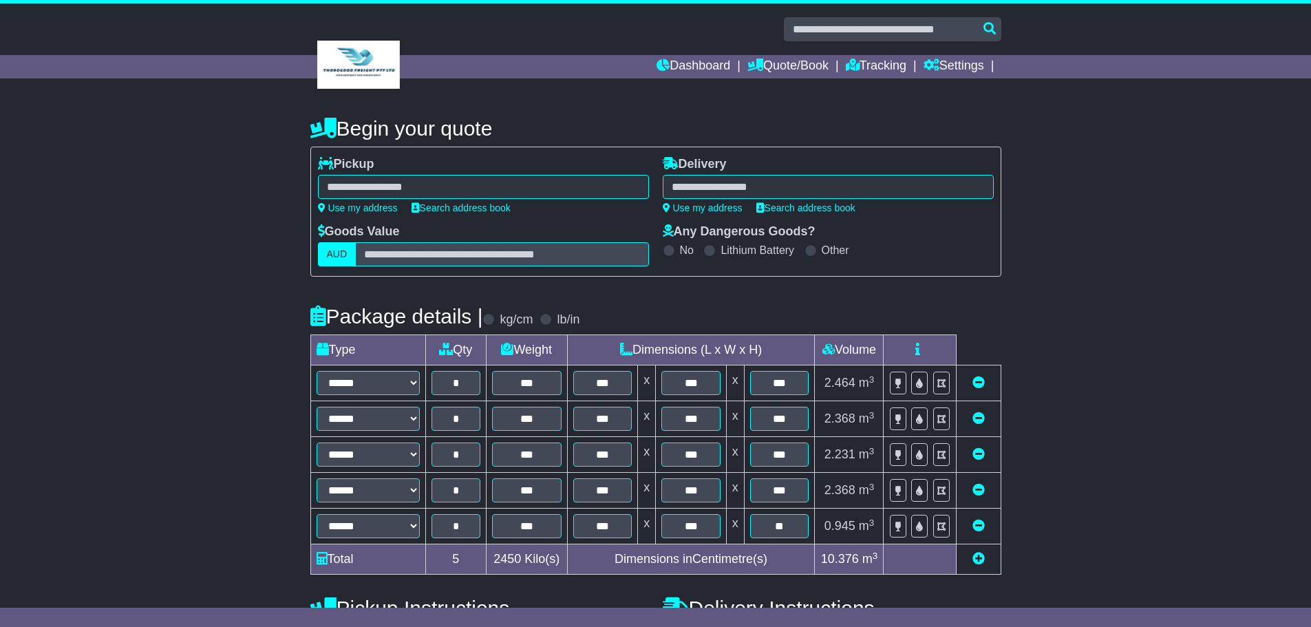  I want to click on td: Type, so click(368, 350).